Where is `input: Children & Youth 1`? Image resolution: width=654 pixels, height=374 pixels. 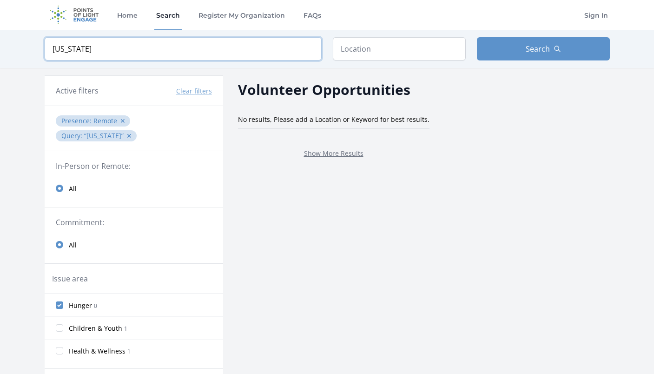
input: Children & Youth 1 is located at coordinates (60, 328).